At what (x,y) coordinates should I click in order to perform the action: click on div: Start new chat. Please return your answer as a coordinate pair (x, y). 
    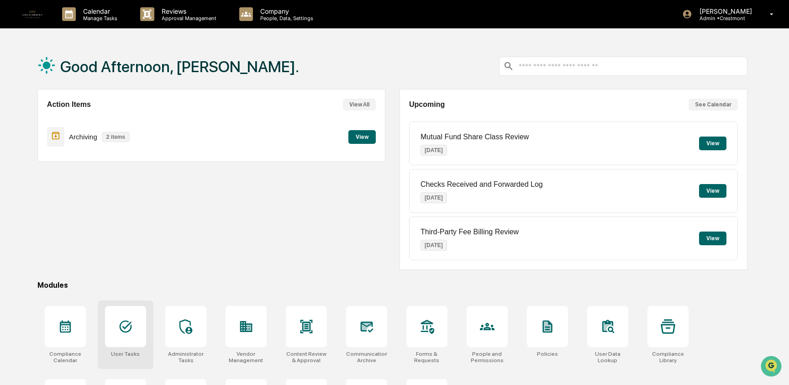
    Looking at the image, I should click on (90, 74).